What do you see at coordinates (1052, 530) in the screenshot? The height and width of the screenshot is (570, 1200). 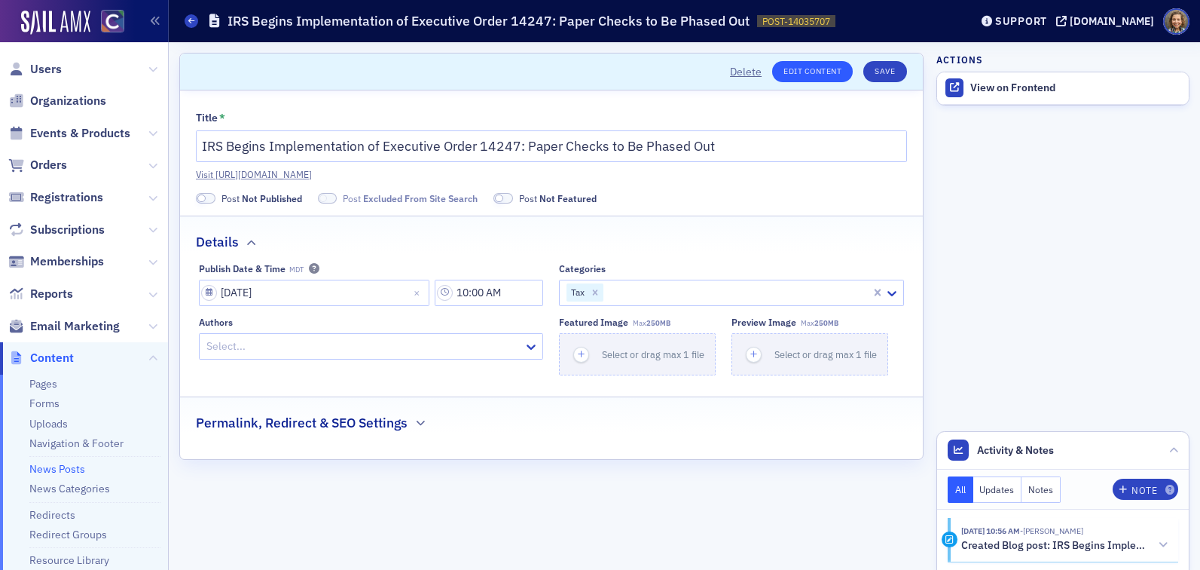 I see `span: Lindsay Moore` at bounding box center [1052, 530].